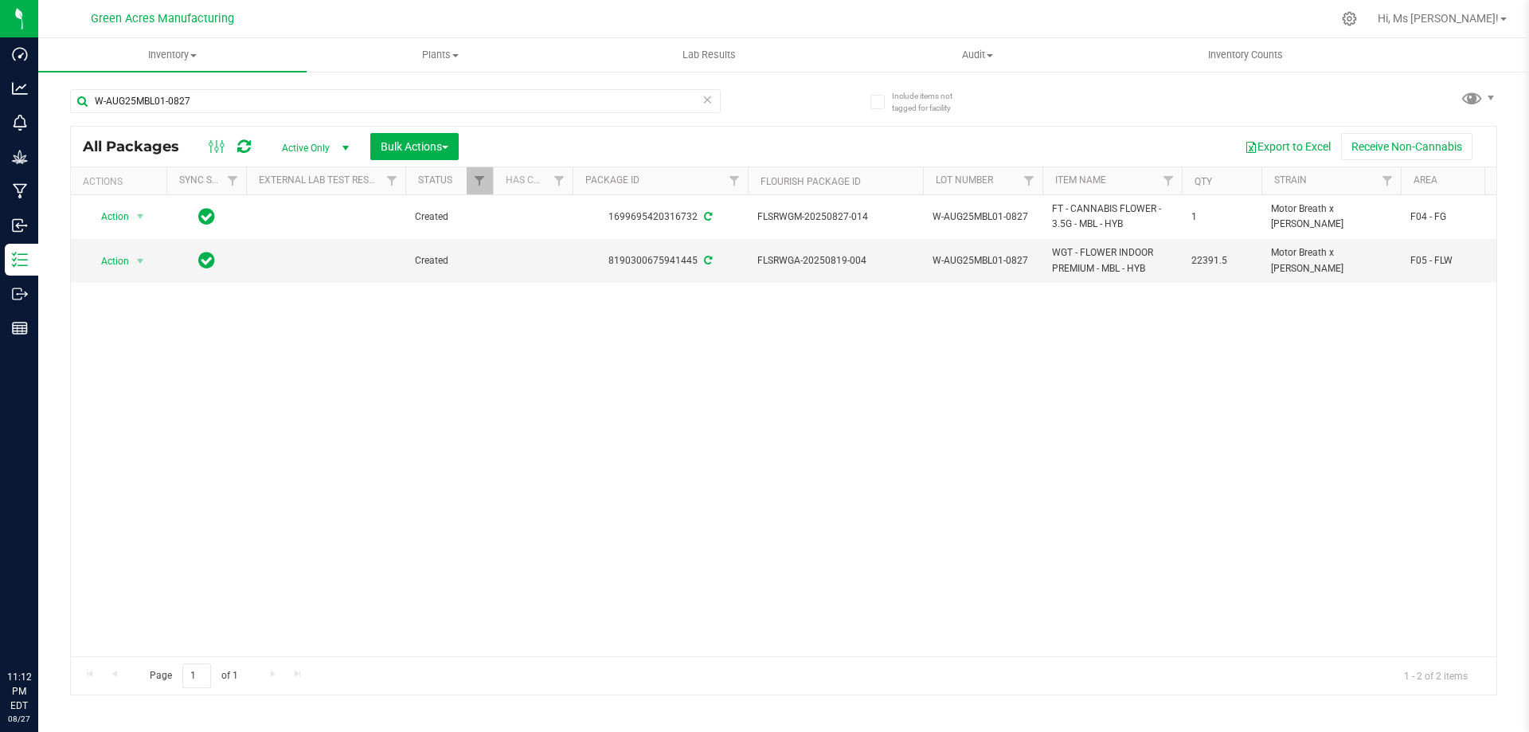 The width and height of the screenshot is (1529, 732). Describe the element at coordinates (1221, 217) in the screenshot. I see `span: 1` at that location.